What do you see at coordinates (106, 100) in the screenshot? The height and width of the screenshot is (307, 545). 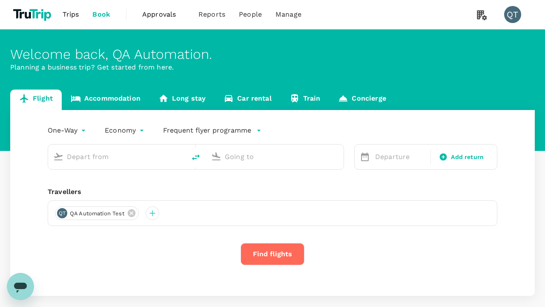 I see `a: Accommodation` at bounding box center [106, 100].